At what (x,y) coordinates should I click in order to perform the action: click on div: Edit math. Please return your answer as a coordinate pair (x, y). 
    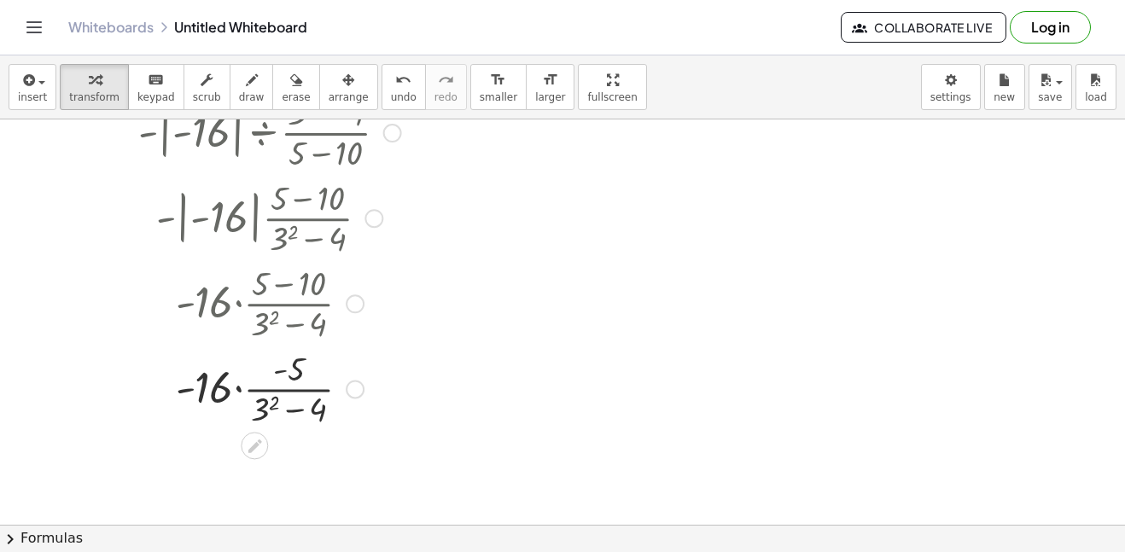
    Looking at the image, I should click on (254, 446).